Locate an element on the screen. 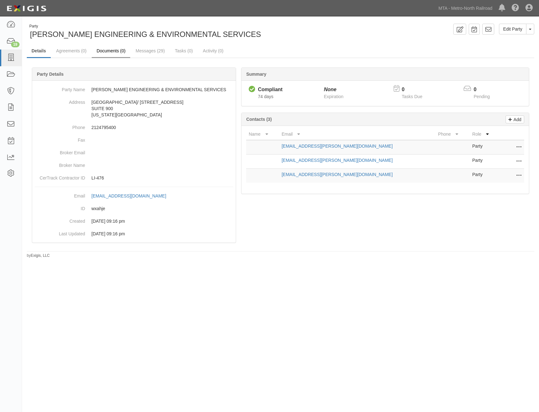  div: LANGAN ENGINEERING & ENVIRONMENTAL SERVICES is located at coordinates (151, 32).